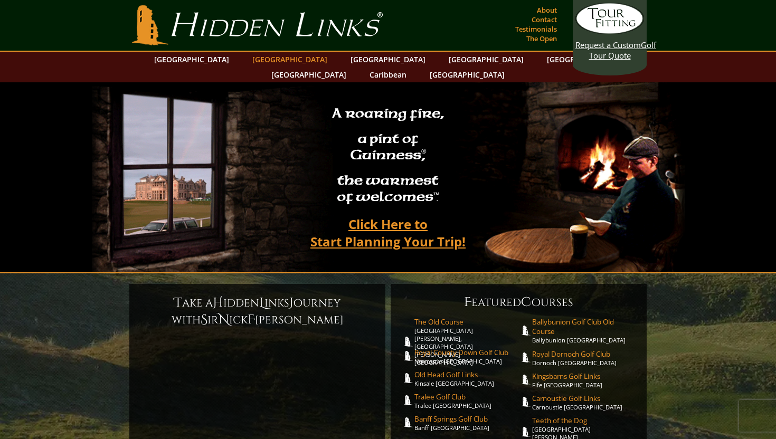 Image resolution: width=776 pixels, height=439 pixels. I want to click on span: Ballybunion Golf Club Old Course, so click(584, 327).